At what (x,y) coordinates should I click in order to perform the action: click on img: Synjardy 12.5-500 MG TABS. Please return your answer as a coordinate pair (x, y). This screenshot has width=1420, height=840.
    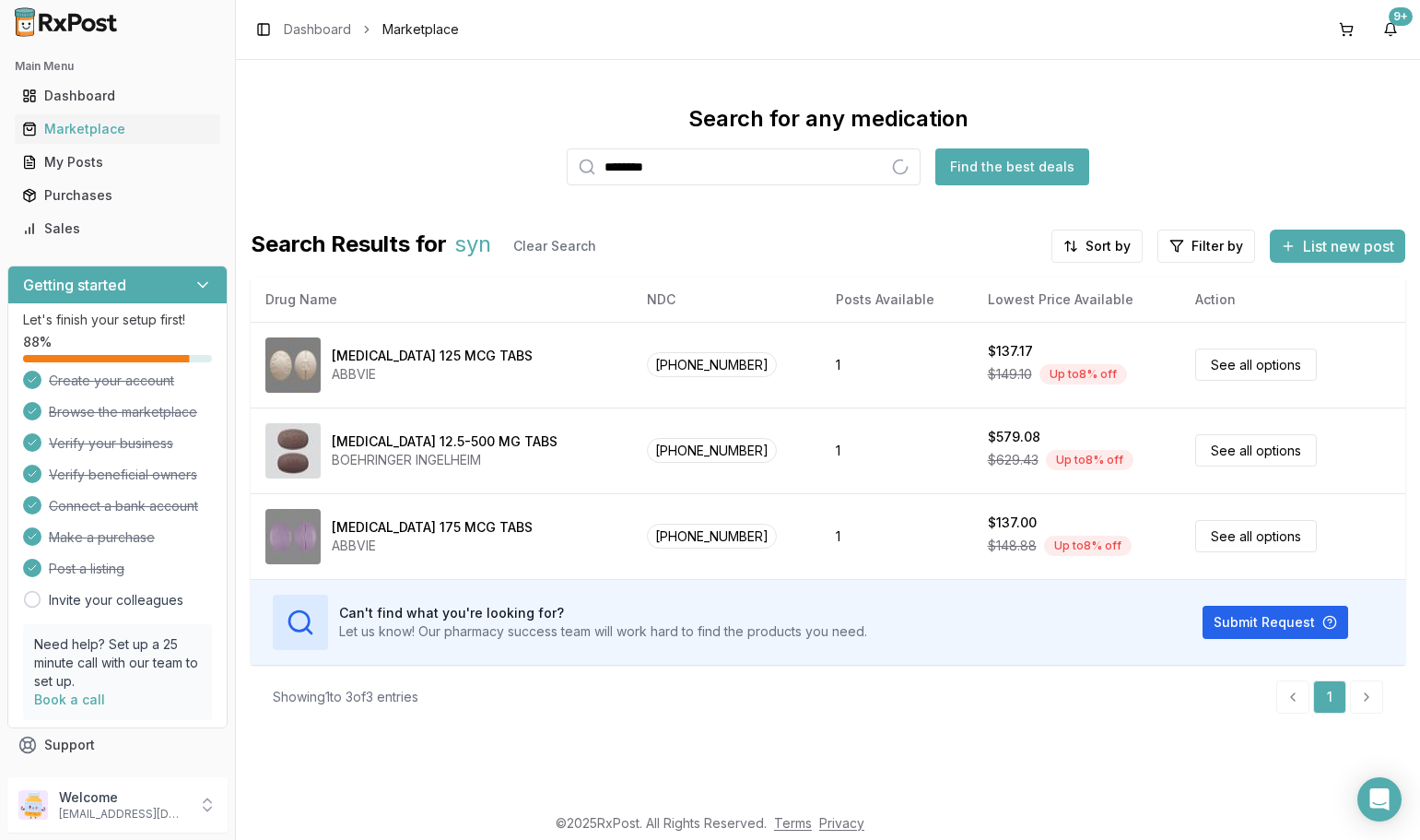
    Looking at the image, I should click on (293, 451).